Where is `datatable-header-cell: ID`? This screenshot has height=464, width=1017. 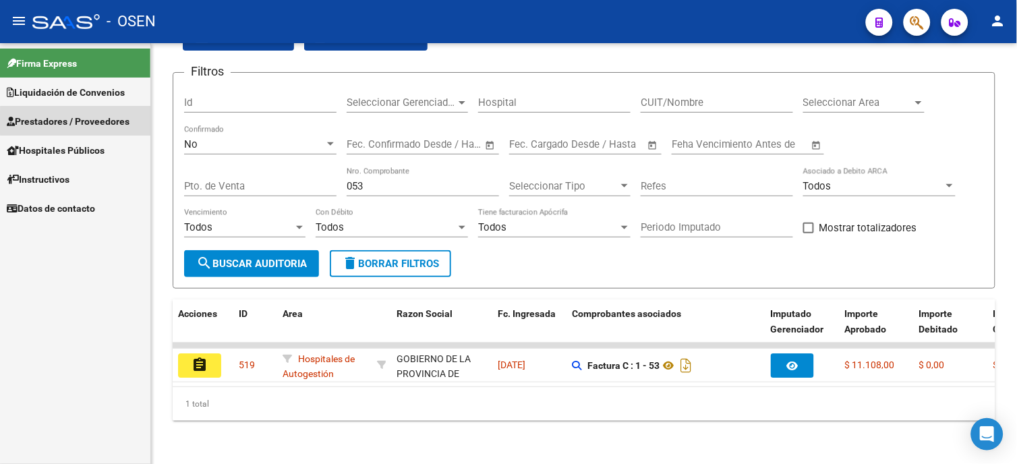
datatable-header-cell: ID is located at coordinates (255, 329).